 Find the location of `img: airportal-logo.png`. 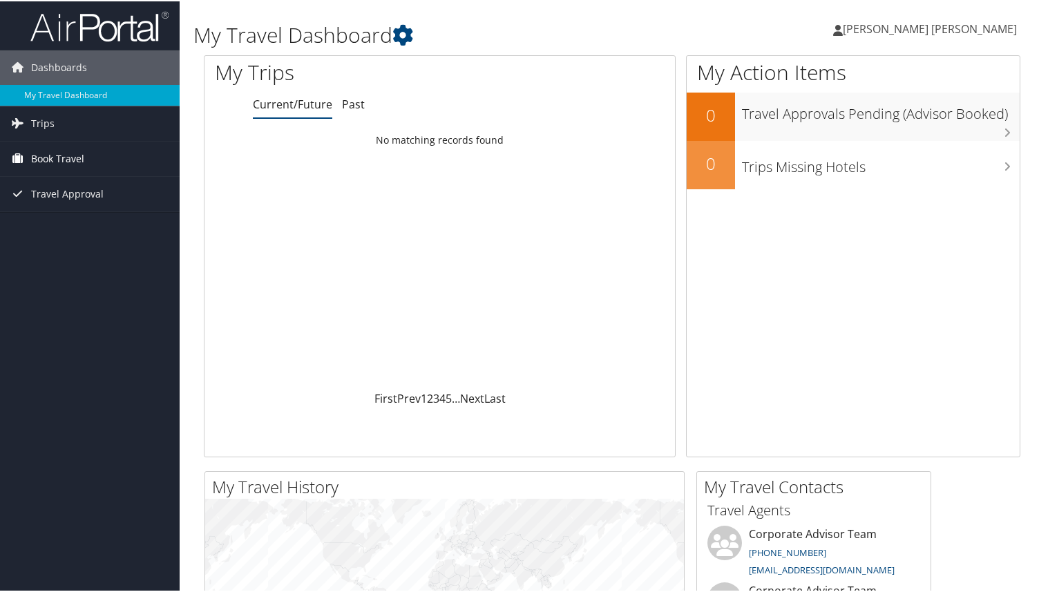

img: airportal-logo.png is located at coordinates (99, 25).